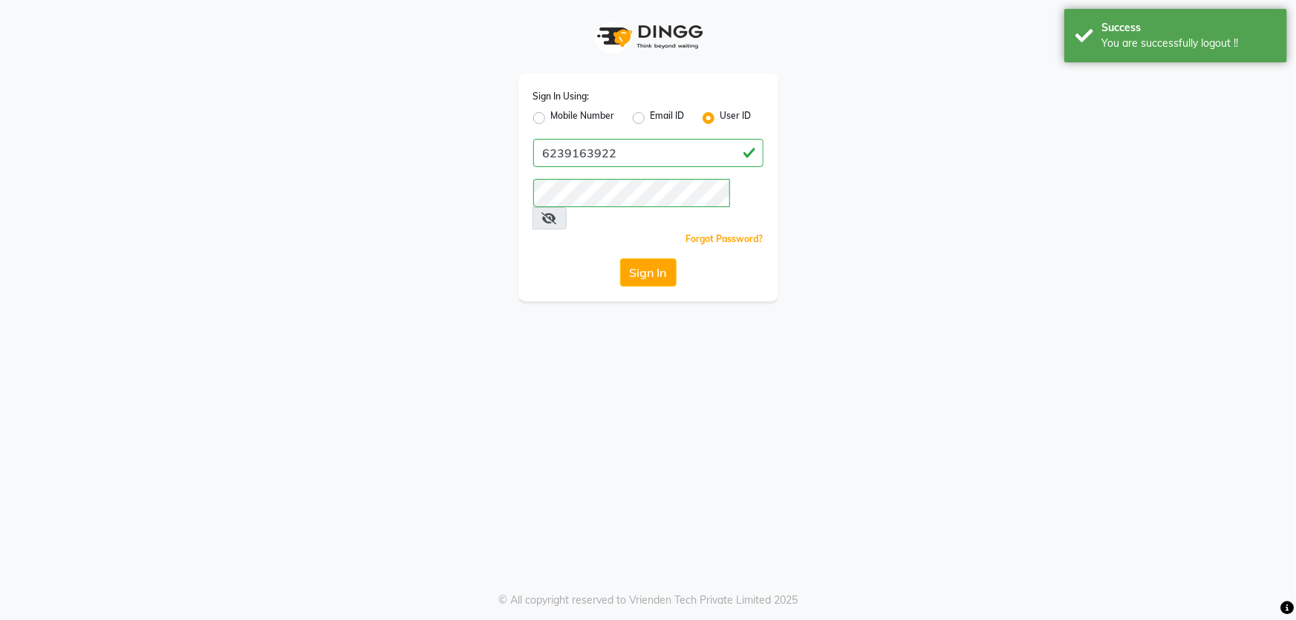 Image resolution: width=1296 pixels, height=620 pixels. I want to click on a: Forgot Password?, so click(725, 238).